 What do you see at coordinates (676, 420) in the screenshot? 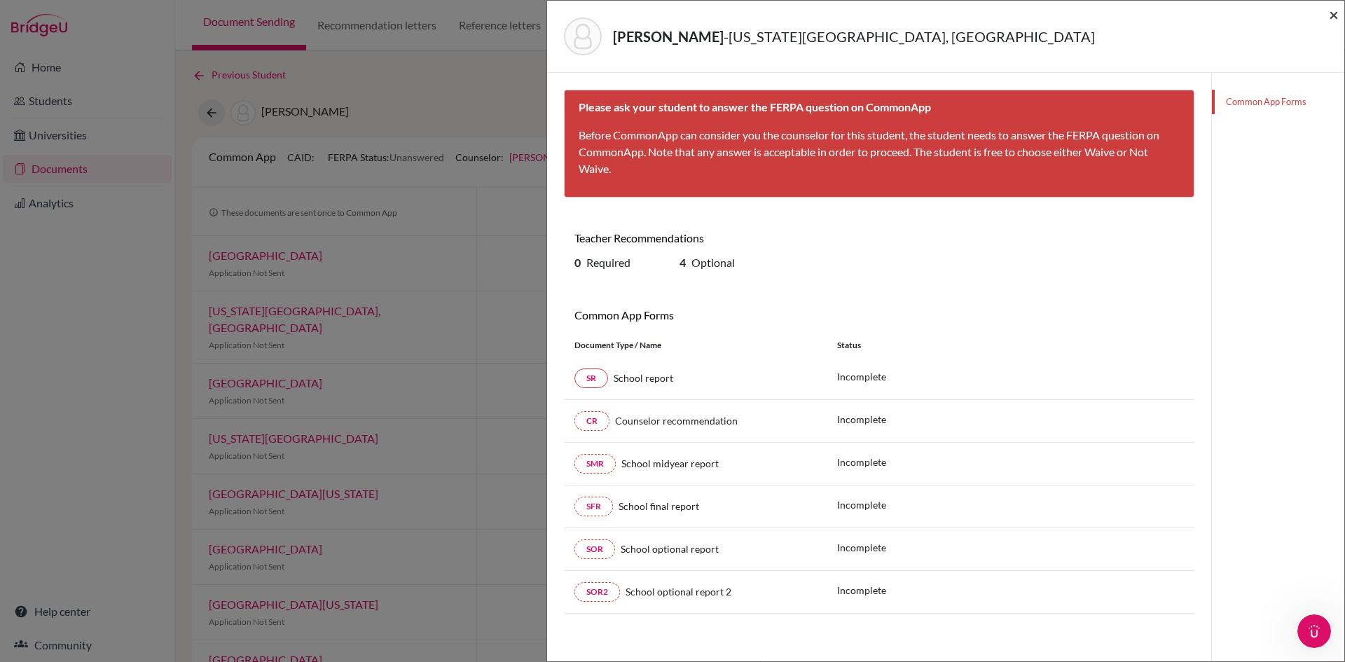
I see `span: Counselor recommendation` at bounding box center [676, 420].